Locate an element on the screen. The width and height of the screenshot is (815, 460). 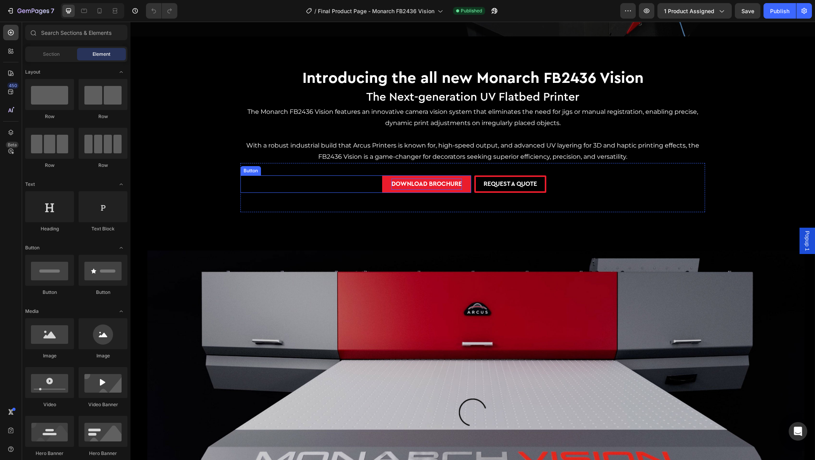
h2: The Next-generation UV Flatbed Printer is located at coordinates (342, 76).